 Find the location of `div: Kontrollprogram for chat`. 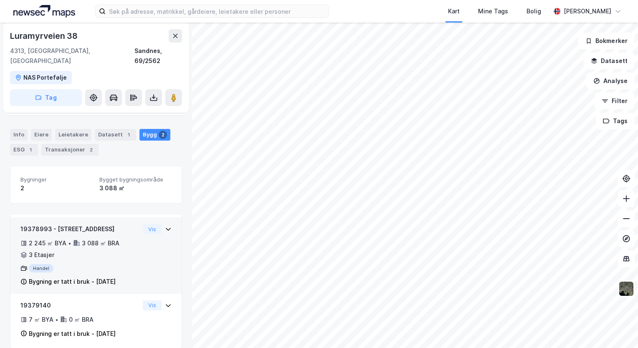

div: Kontrollprogram for chat is located at coordinates (617, 328).